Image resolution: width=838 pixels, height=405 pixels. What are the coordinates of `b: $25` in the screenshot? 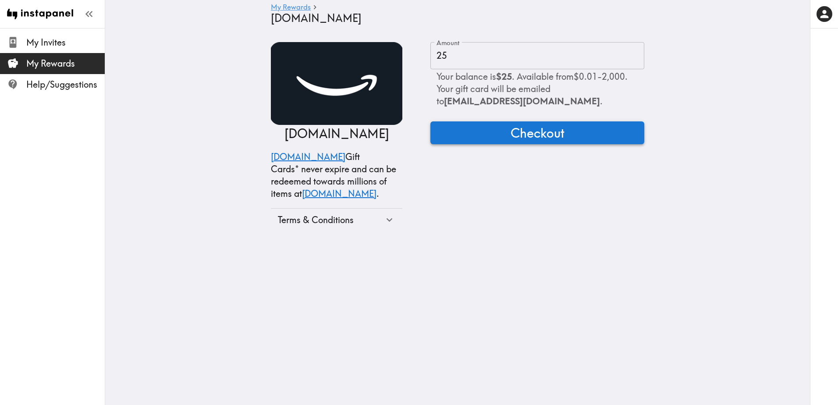 It's located at (504, 76).